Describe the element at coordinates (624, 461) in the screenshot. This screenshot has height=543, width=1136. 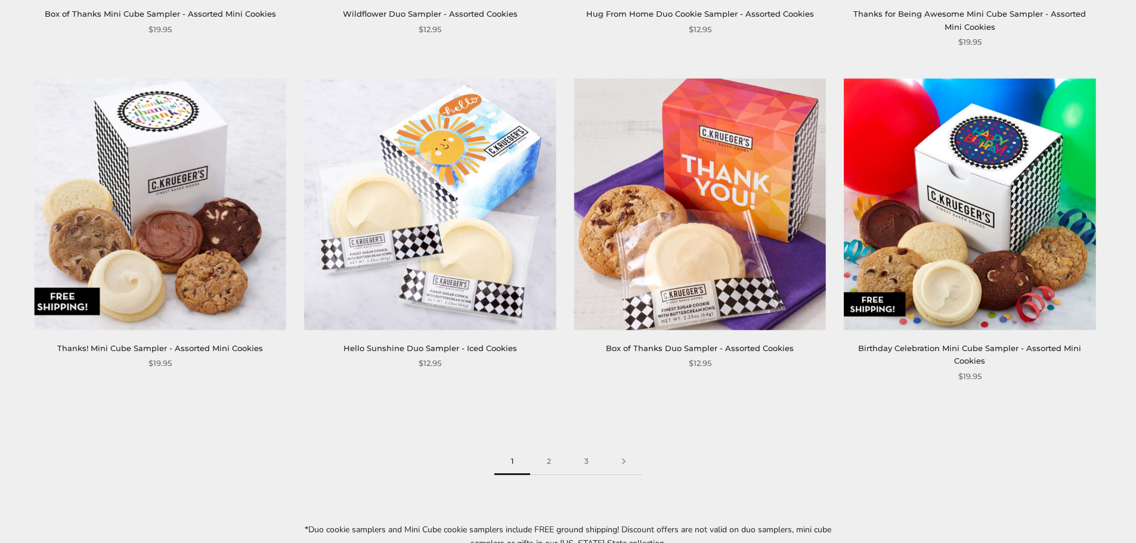
I see `a: Next page` at that location.